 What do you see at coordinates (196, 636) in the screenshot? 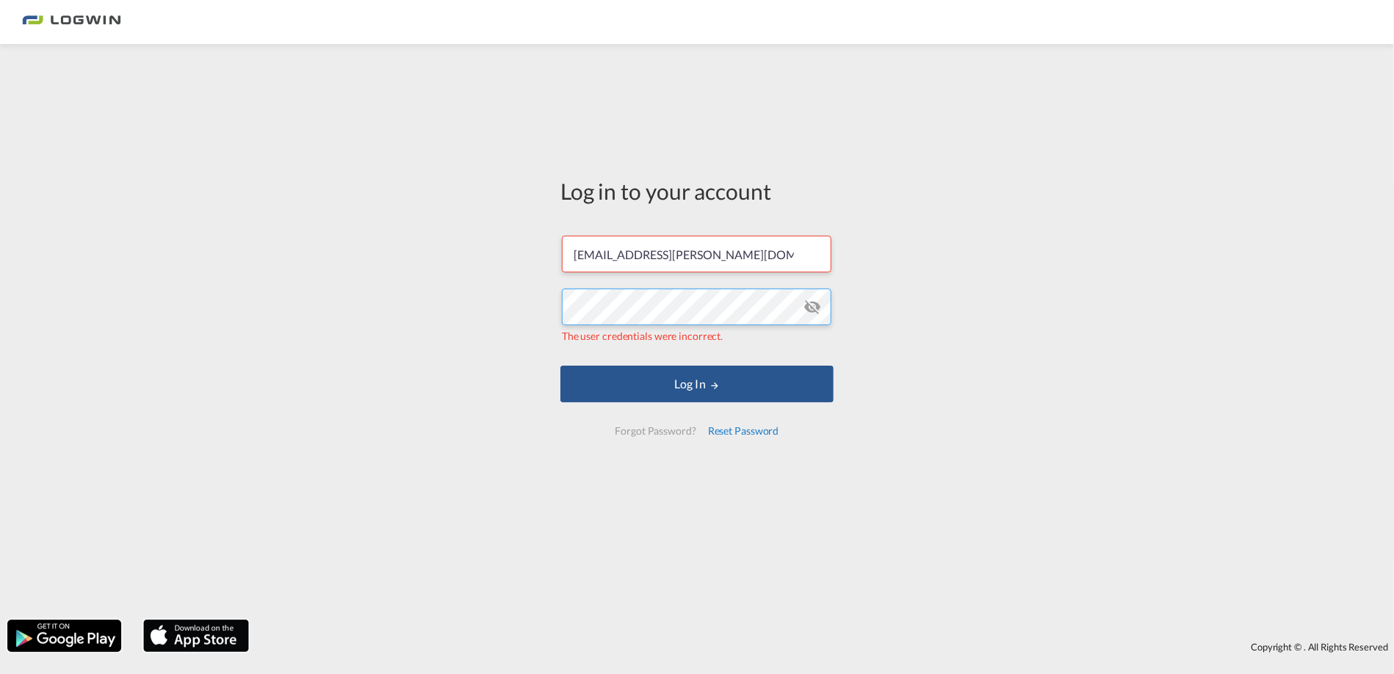
I see `img: apple.png` at bounding box center [196, 636].